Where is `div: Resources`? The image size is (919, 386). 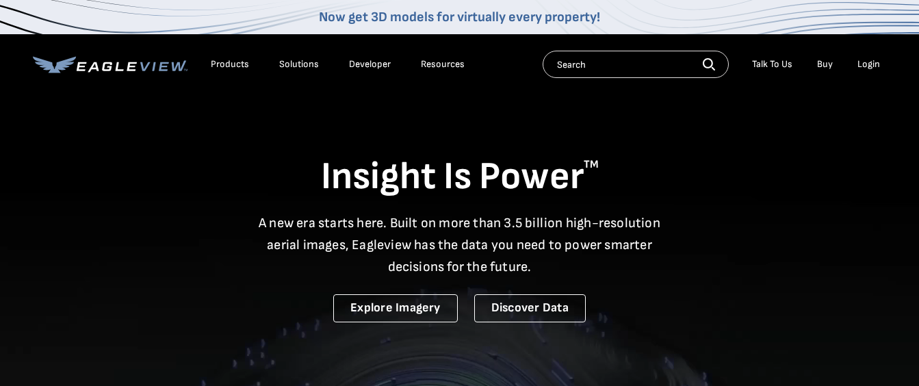 div: Resources is located at coordinates (443, 64).